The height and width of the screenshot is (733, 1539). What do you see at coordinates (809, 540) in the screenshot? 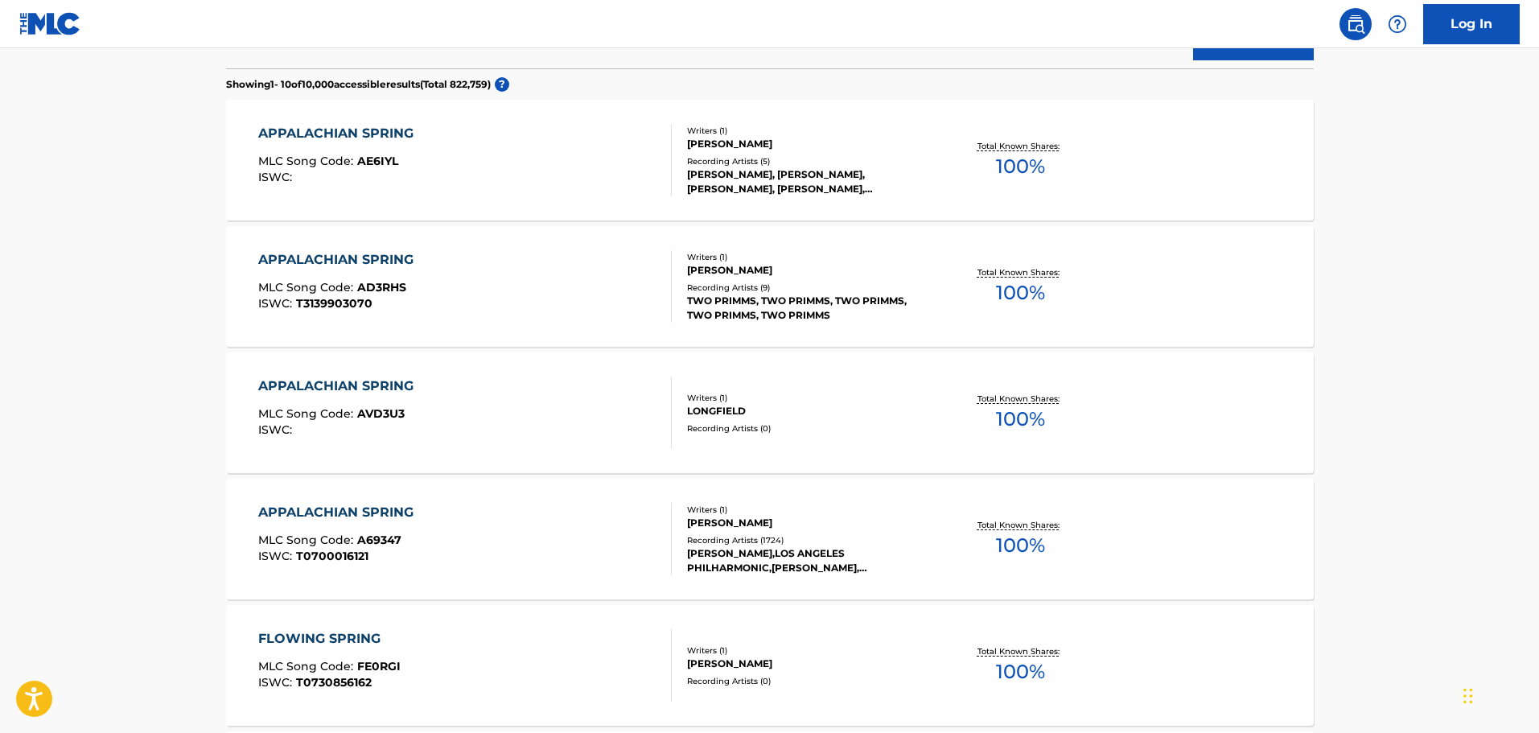
I see `div: Recording Artists ( 1724 )` at bounding box center [809, 540].